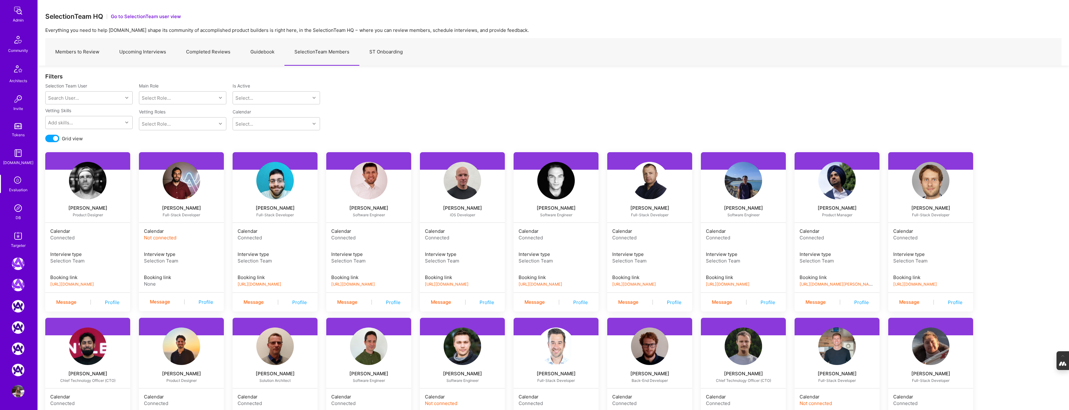 This screenshot has width=1069, height=410. What do you see at coordinates (127, 122) in the screenshot?
I see `i: icon Chevron` at bounding box center [127, 122].